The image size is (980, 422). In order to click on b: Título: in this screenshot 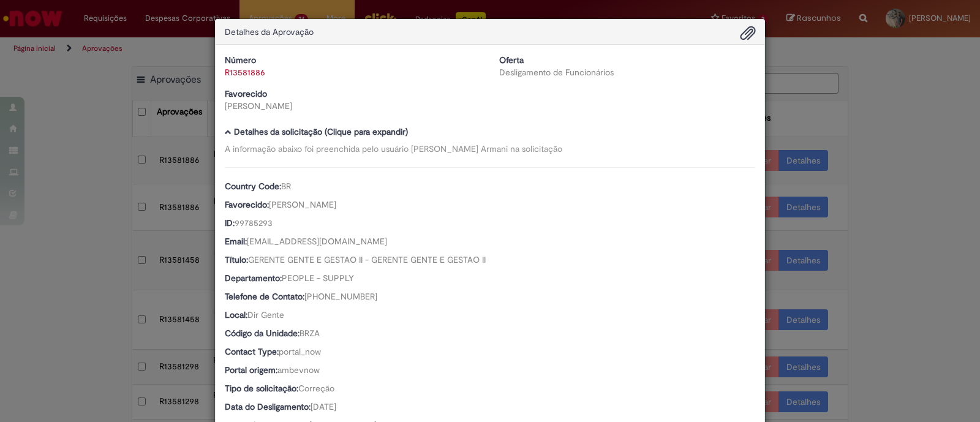, I will do `click(236, 260)`.